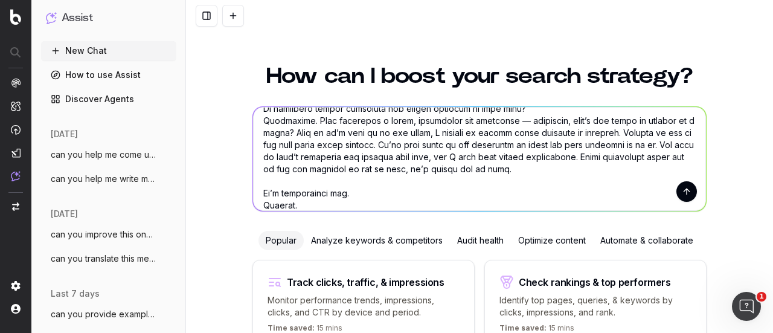 This screenshot has height=333, width=773. What do you see at coordinates (646, 240) in the screenshot?
I see `div: Automate & collaborate` at bounding box center [646, 240].